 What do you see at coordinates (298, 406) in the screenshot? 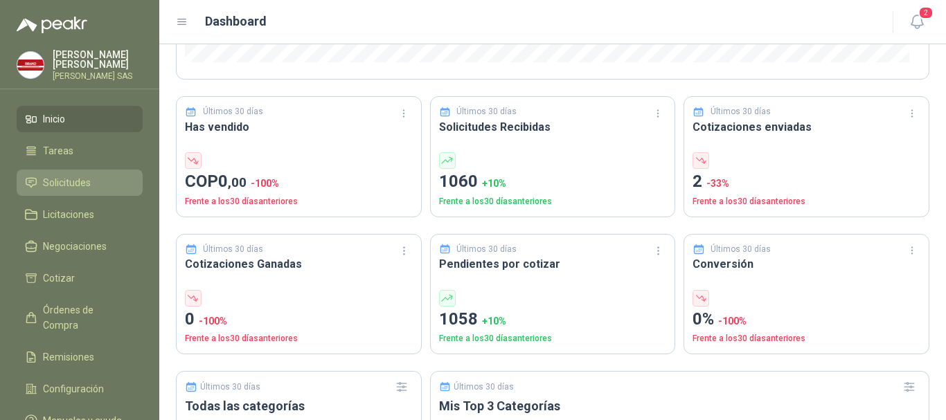
I see `h3: Todas las categorías` at bounding box center [298, 406].